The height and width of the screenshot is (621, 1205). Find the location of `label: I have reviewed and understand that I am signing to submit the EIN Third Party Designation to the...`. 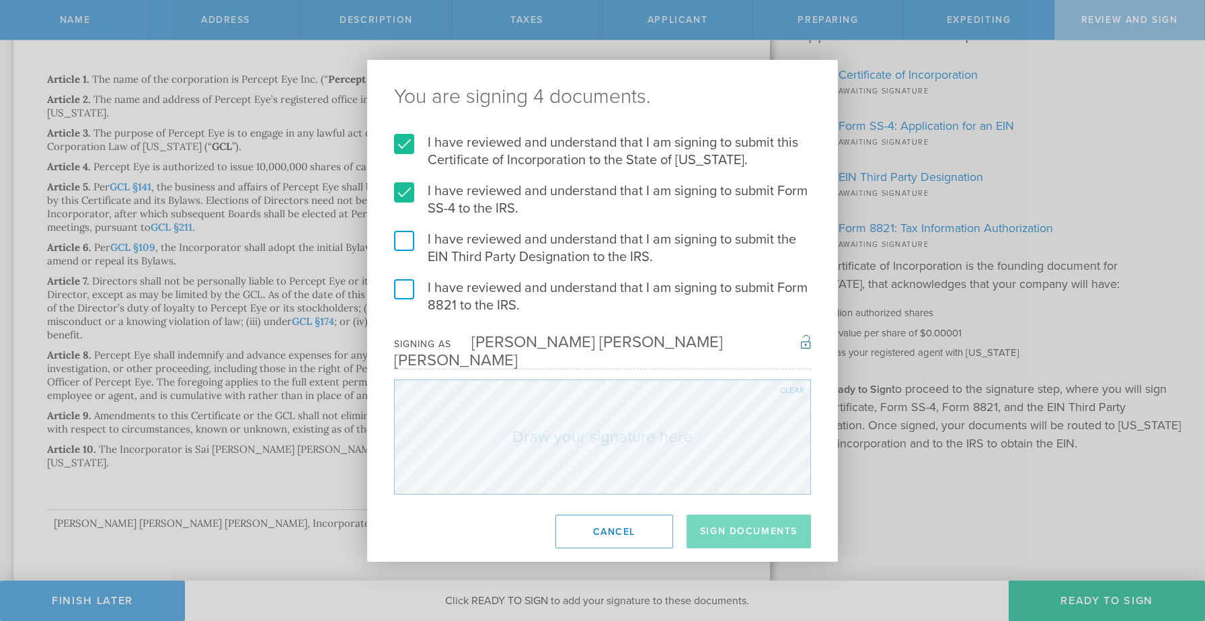

label: I have reviewed and understand that I am signing to submit the EIN Third Party Designation to the... is located at coordinates (603, 248).